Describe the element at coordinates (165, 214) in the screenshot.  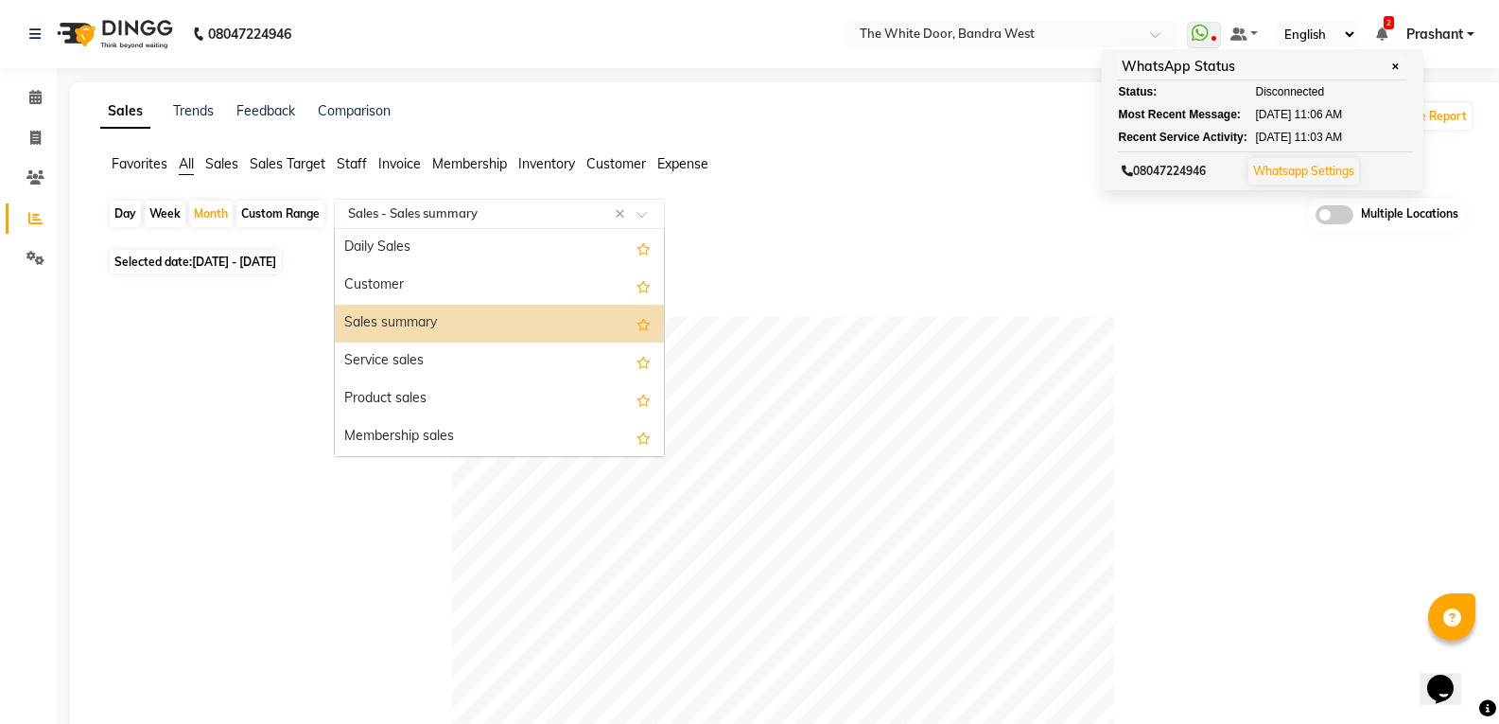
I see `div: Week` at that location.